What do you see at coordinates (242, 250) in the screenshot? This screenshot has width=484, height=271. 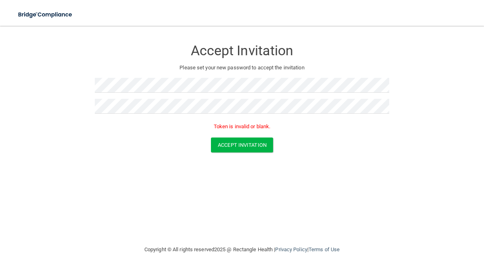 I see `div: Copyright © All rights reserved 2025 @ Rectangle Health | |` at bounding box center [242, 250].